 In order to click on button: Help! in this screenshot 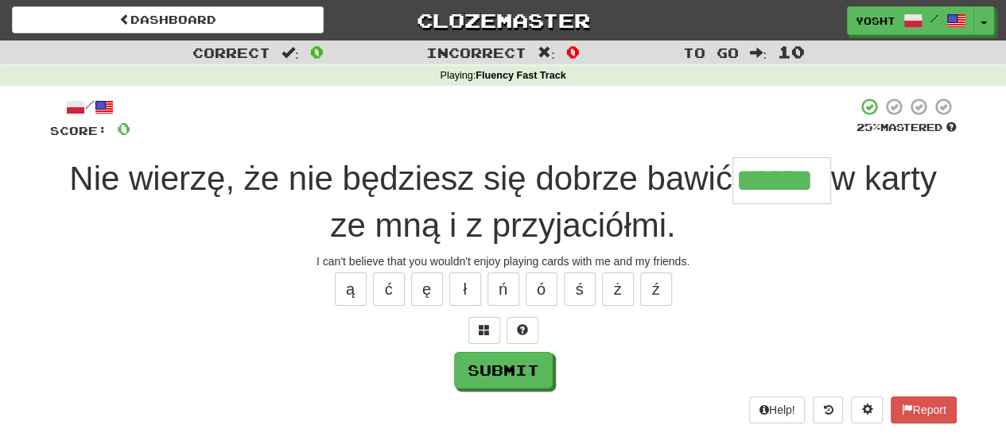, I will do `click(777, 410)`.